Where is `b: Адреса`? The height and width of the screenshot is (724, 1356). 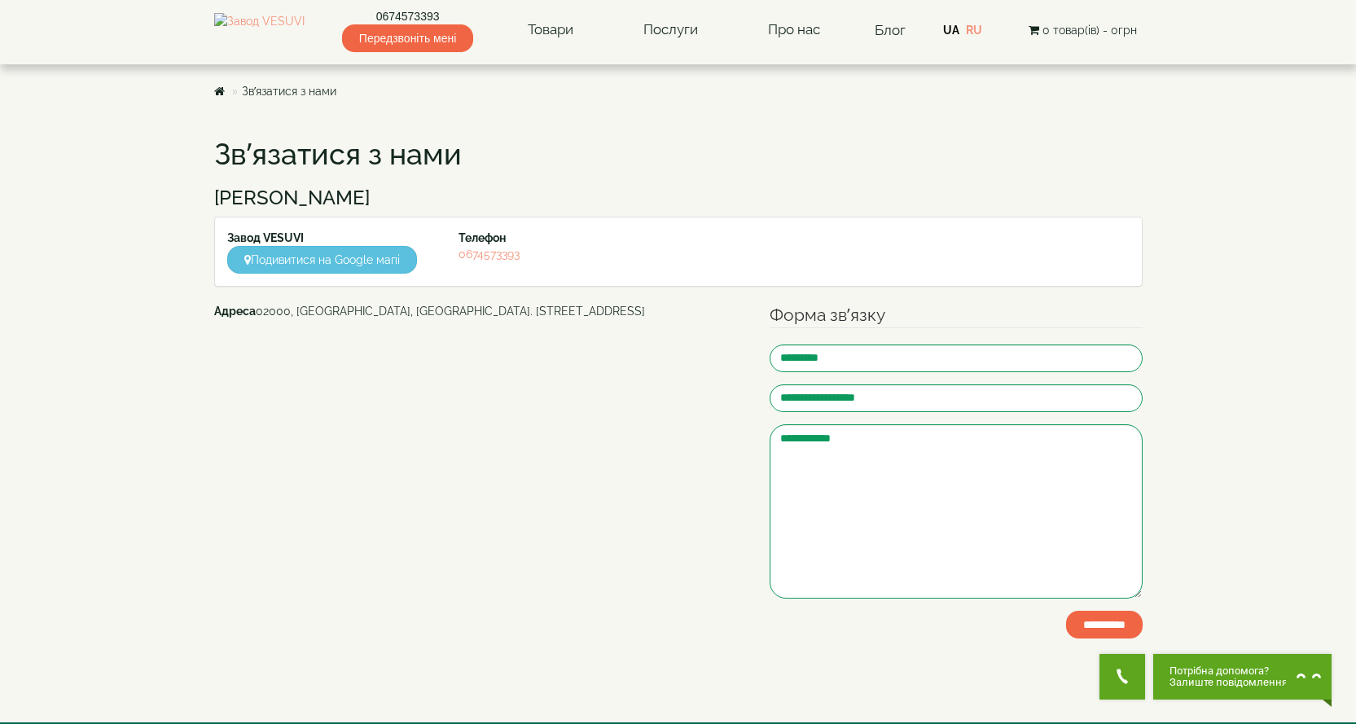
b: Адреса is located at coordinates (235, 311).